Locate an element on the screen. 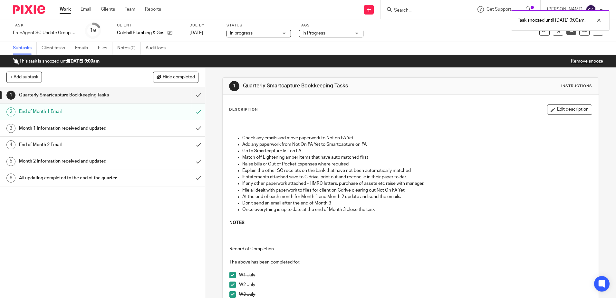 The width and height of the screenshot is (616, 298). div: 5 is located at coordinates (11, 161).